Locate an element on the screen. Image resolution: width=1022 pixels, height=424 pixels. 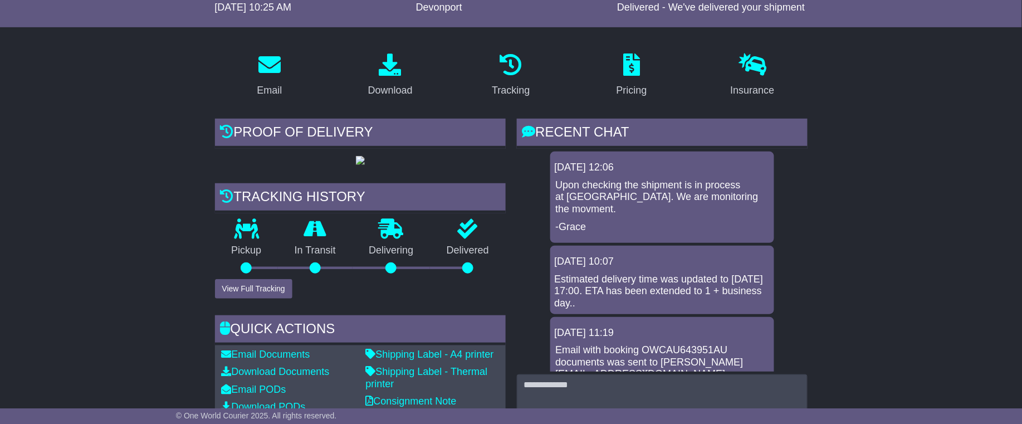
a: Email Documents is located at coordinates (266, 354).